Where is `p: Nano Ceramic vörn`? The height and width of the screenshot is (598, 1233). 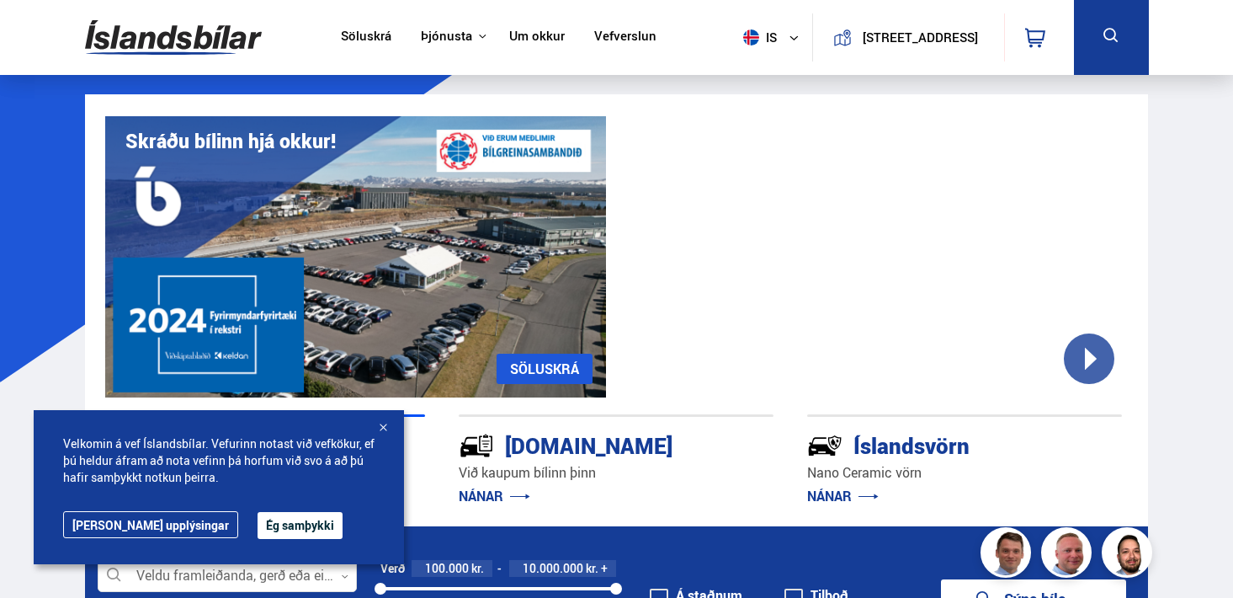
p: Nano Ceramic vörn is located at coordinates (964, 472).